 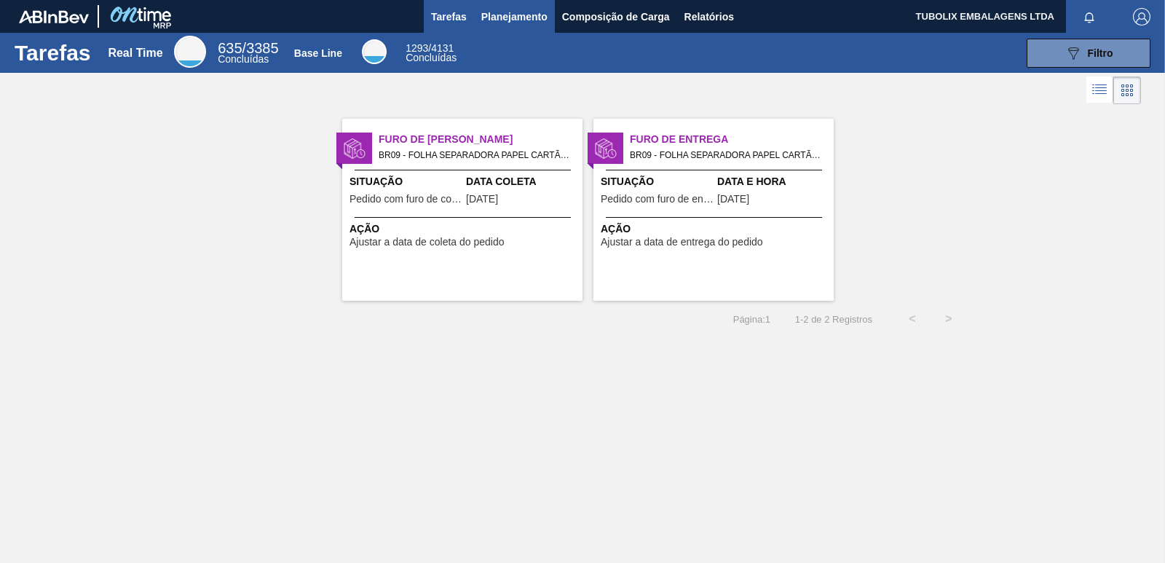 I want to click on span: BR09 - FOLHA SEPARADORA PAPEL CARTÃO Pedido - 1984637, so click(x=475, y=155).